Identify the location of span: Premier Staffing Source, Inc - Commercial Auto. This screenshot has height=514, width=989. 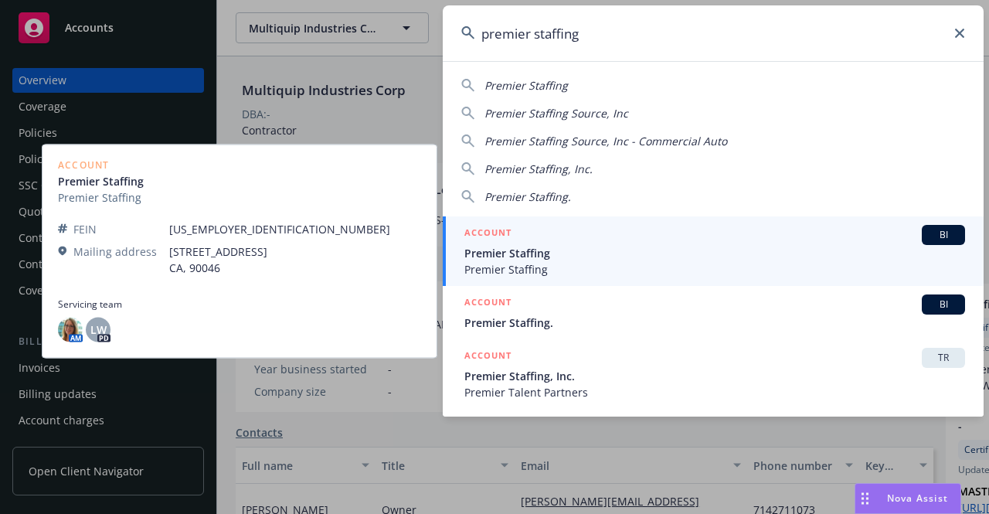
(606, 141).